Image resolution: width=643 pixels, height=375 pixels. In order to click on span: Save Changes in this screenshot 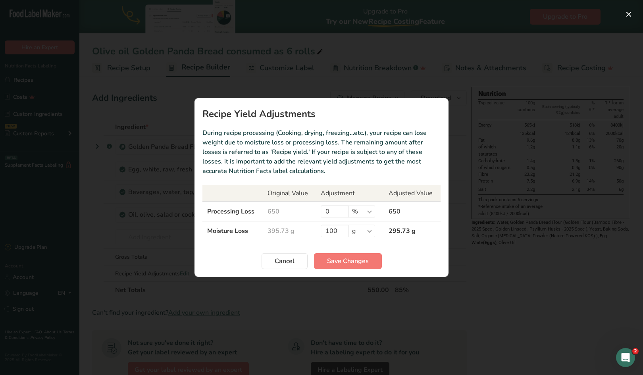, I will do `click(348, 261)`.